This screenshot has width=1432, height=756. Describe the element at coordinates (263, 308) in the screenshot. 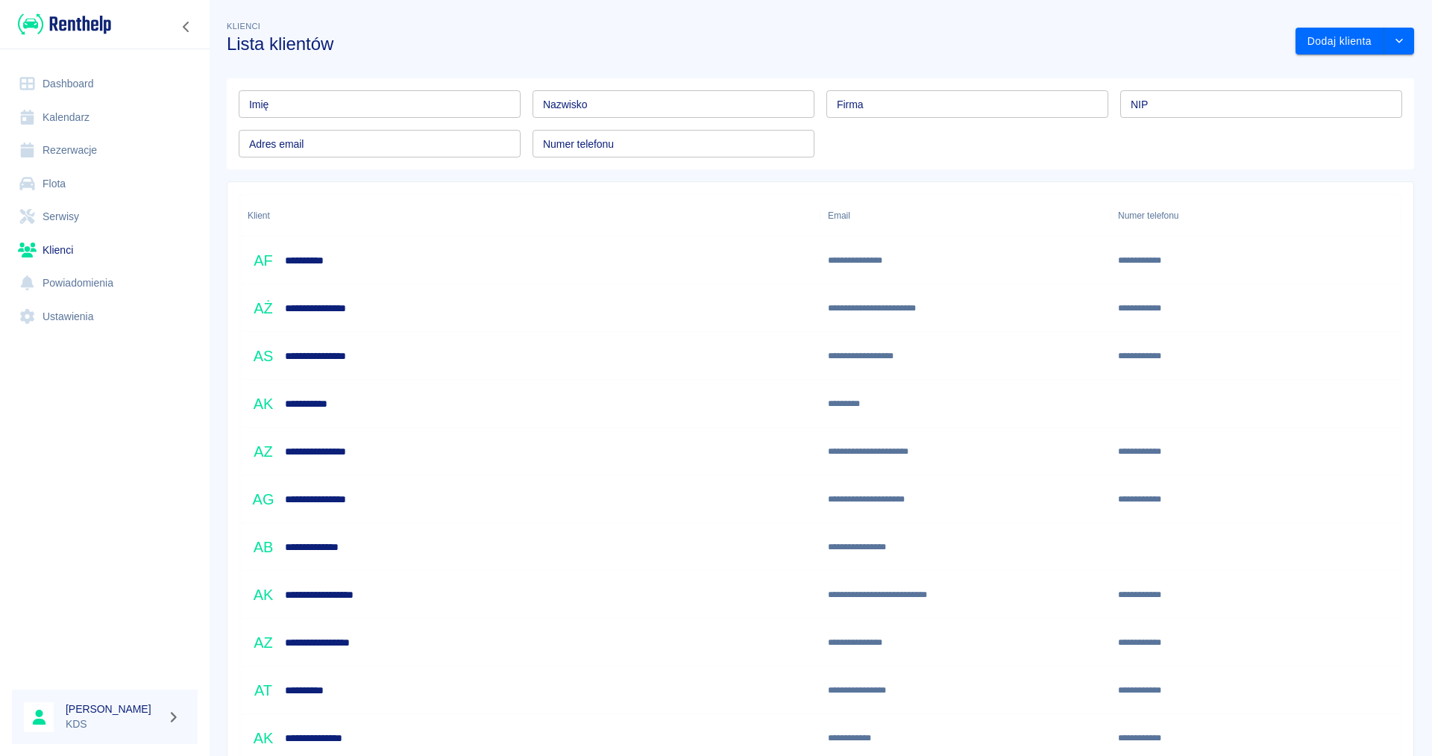

I see `div: AŻ` at that location.